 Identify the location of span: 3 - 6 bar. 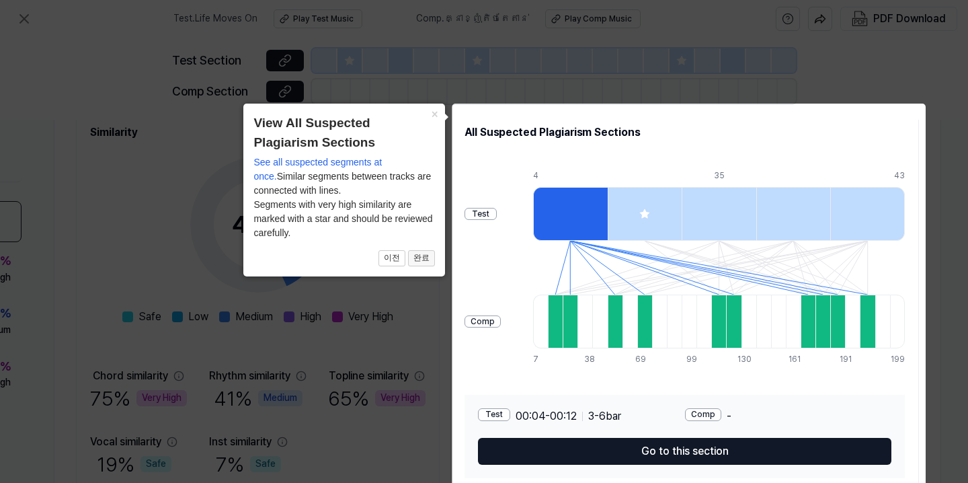
(604, 416).